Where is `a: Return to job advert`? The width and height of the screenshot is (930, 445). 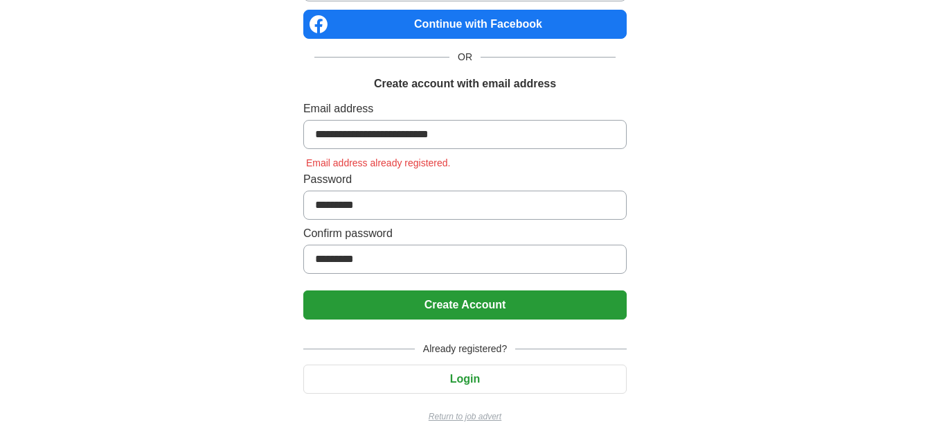
a: Return to job advert is located at coordinates (465, 416).